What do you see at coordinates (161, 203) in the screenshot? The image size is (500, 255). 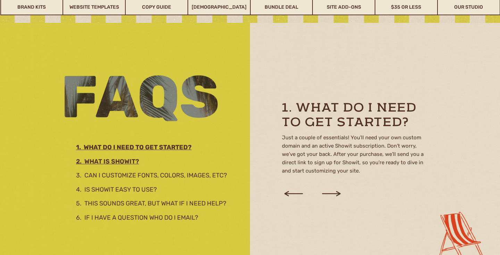 I see `a: 5. This sounds great, but what if I need help?` at bounding box center [161, 203].